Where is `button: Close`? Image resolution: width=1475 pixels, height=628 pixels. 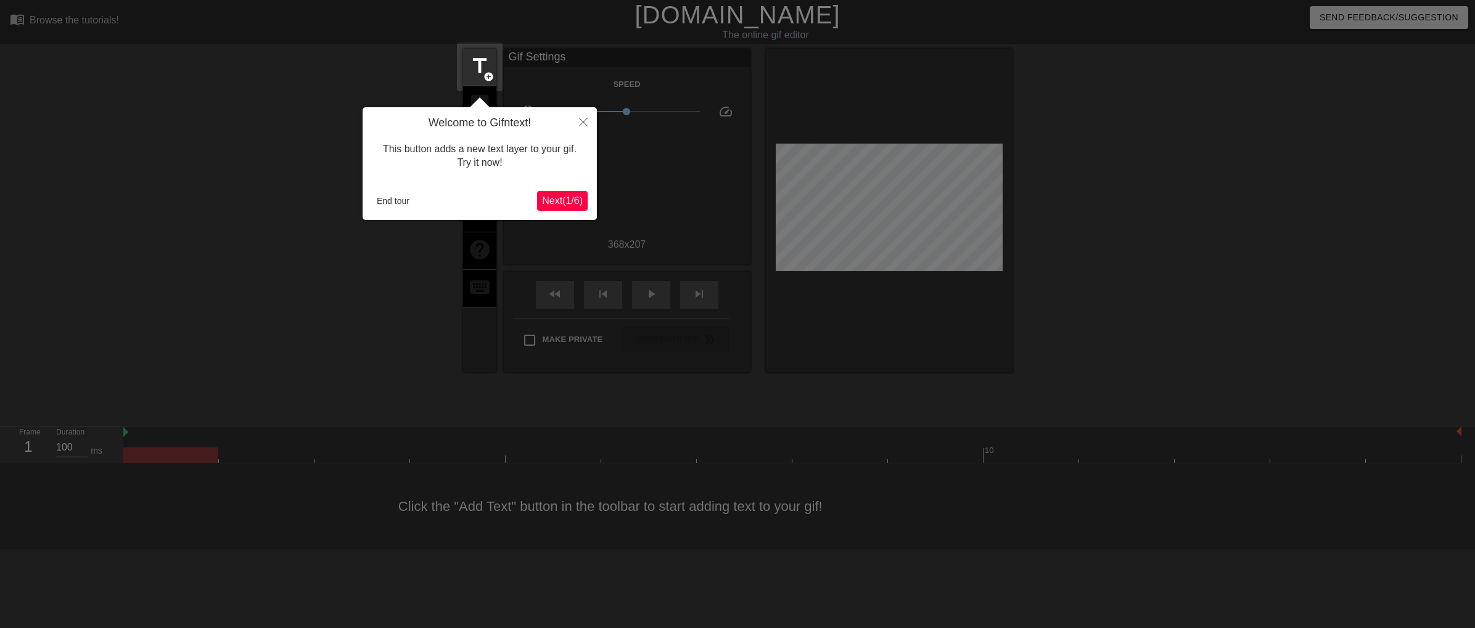
button: Close is located at coordinates (583, 121).